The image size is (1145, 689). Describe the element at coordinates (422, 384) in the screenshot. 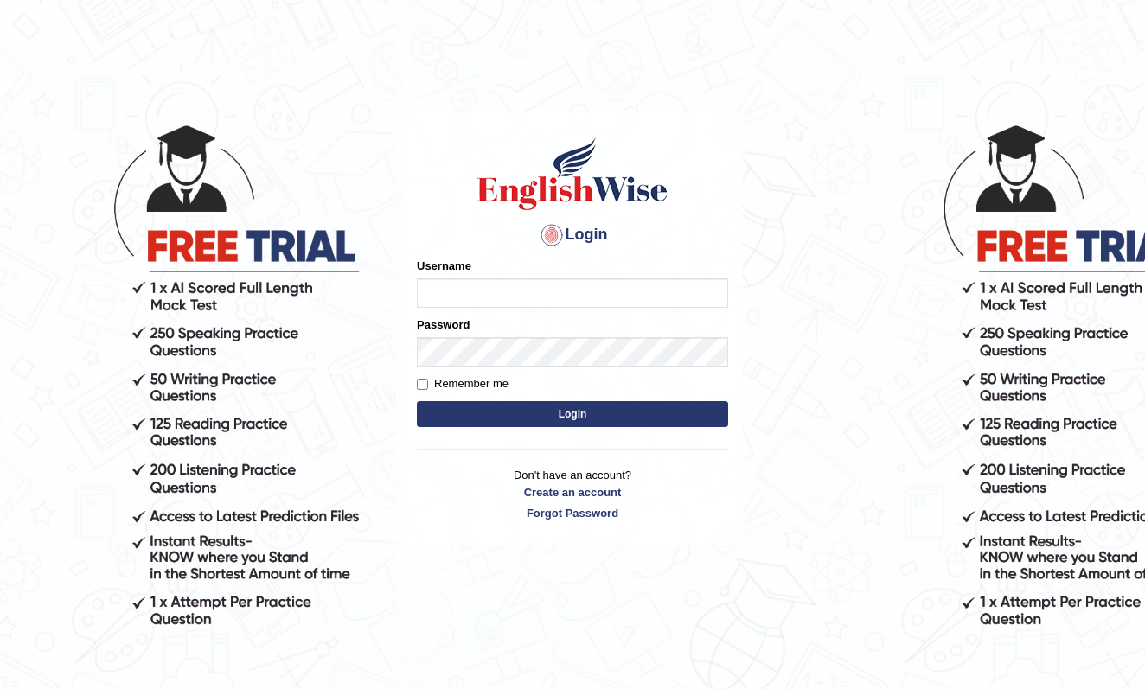

I see `input: Remember me` at that location.